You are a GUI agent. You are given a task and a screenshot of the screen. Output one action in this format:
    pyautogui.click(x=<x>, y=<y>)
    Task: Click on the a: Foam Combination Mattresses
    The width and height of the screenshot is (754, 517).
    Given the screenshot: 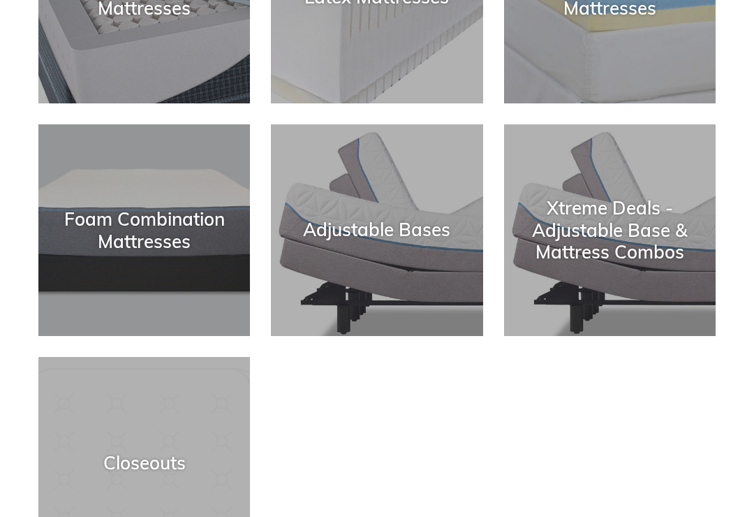 What is the action you would take?
    pyautogui.click(x=144, y=230)
    